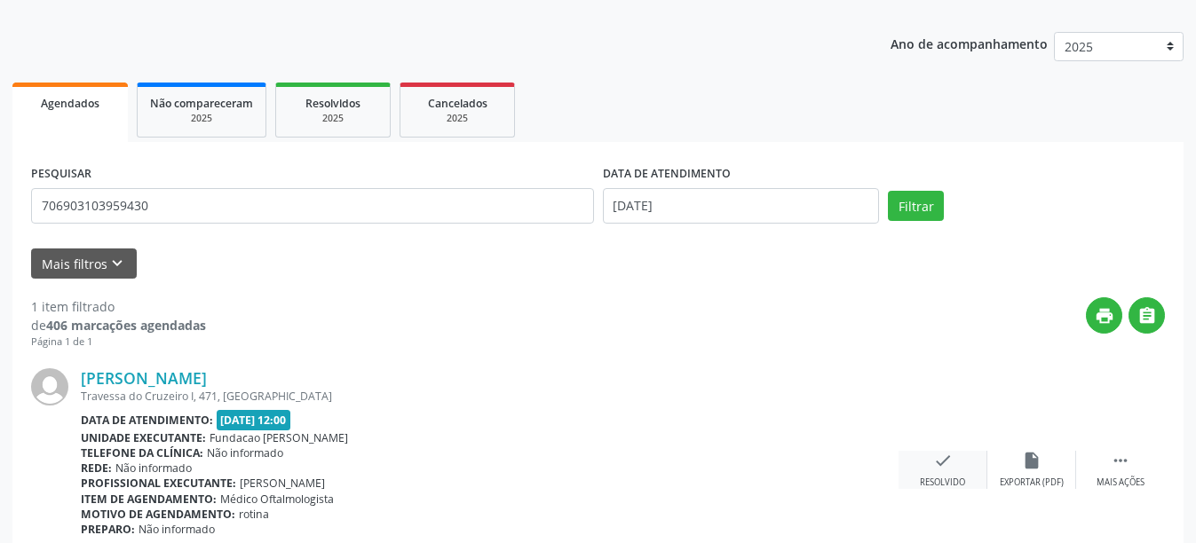 The image size is (1196, 543). What do you see at coordinates (142, 453) in the screenshot?
I see `b: Telefone da clínica:` at bounding box center [142, 453].